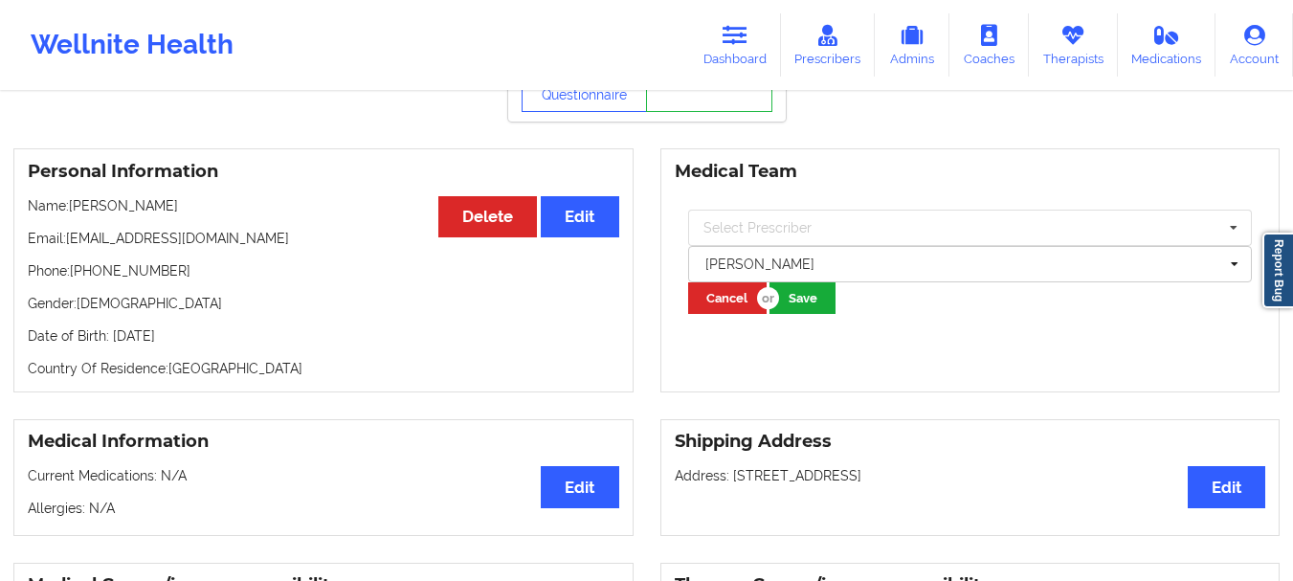 This screenshot has width=1293, height=581. Describe the element at coordinates (728, 298) in the screenshot. I see `button: Cancel` at that location.